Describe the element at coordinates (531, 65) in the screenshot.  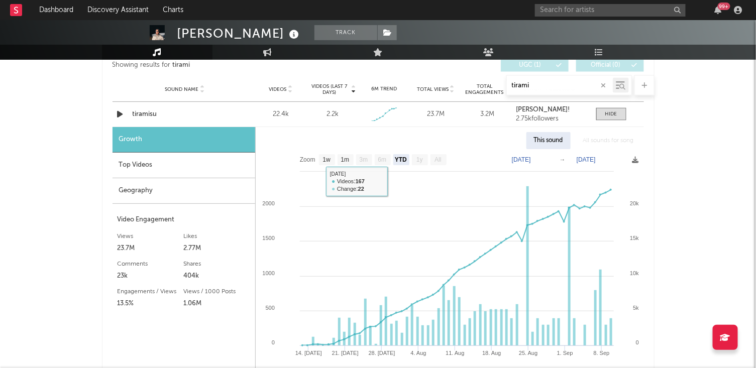
I see `span: UGC ( 1 )` at that location.